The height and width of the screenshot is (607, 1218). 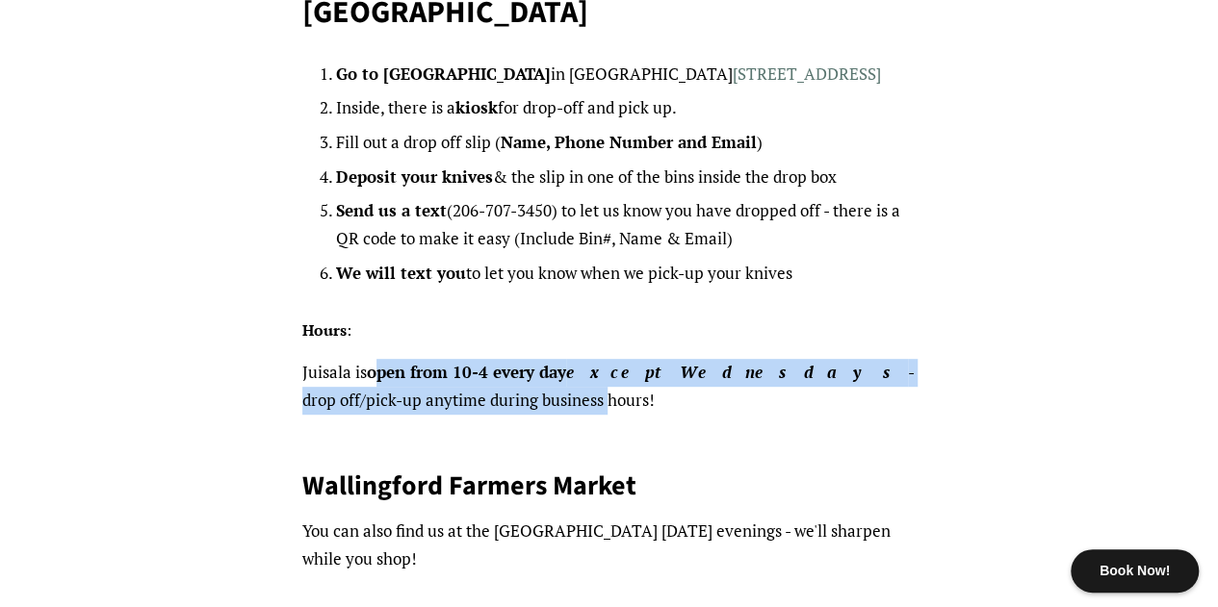 What do you see at coordinates (736, 372) in the screenshot?
I see `em: except Wednesdays` at bounding box center [736, 372].